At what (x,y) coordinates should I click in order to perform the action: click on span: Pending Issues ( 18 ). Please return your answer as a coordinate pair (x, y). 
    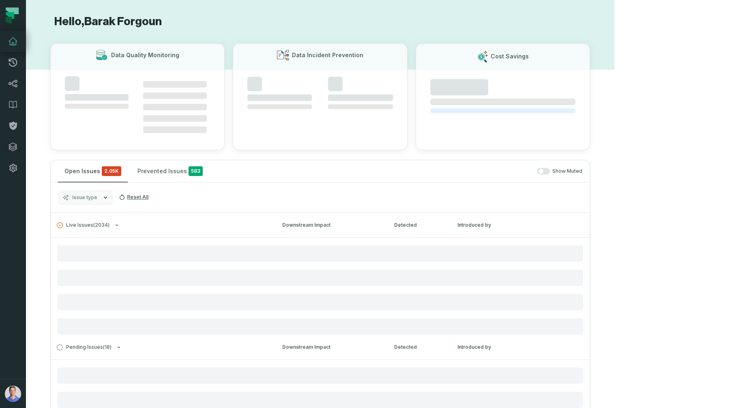
    Looking at the image, I should click on (84, 347).